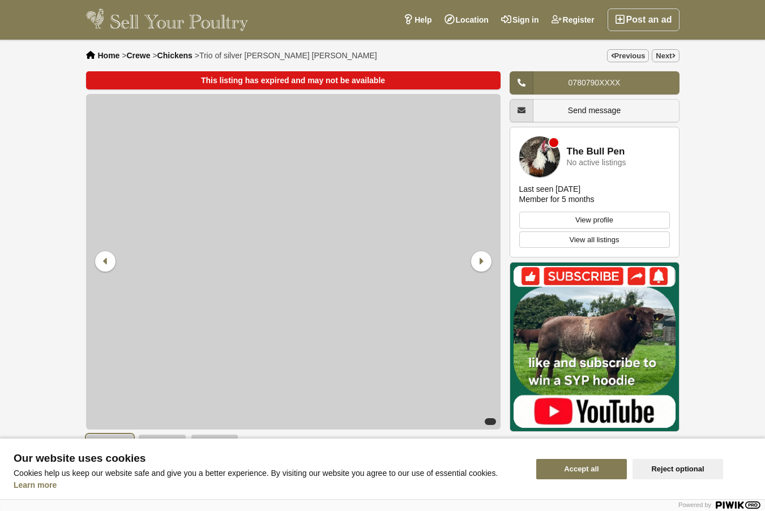  I want to click on a: Chickens, so click(175, 55).